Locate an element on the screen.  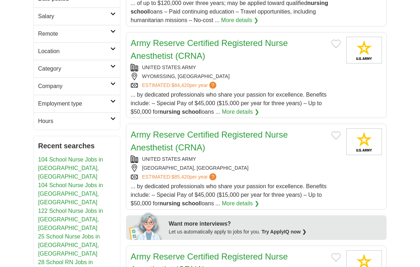
span: $85,420 is located at coordinates (180, 176).